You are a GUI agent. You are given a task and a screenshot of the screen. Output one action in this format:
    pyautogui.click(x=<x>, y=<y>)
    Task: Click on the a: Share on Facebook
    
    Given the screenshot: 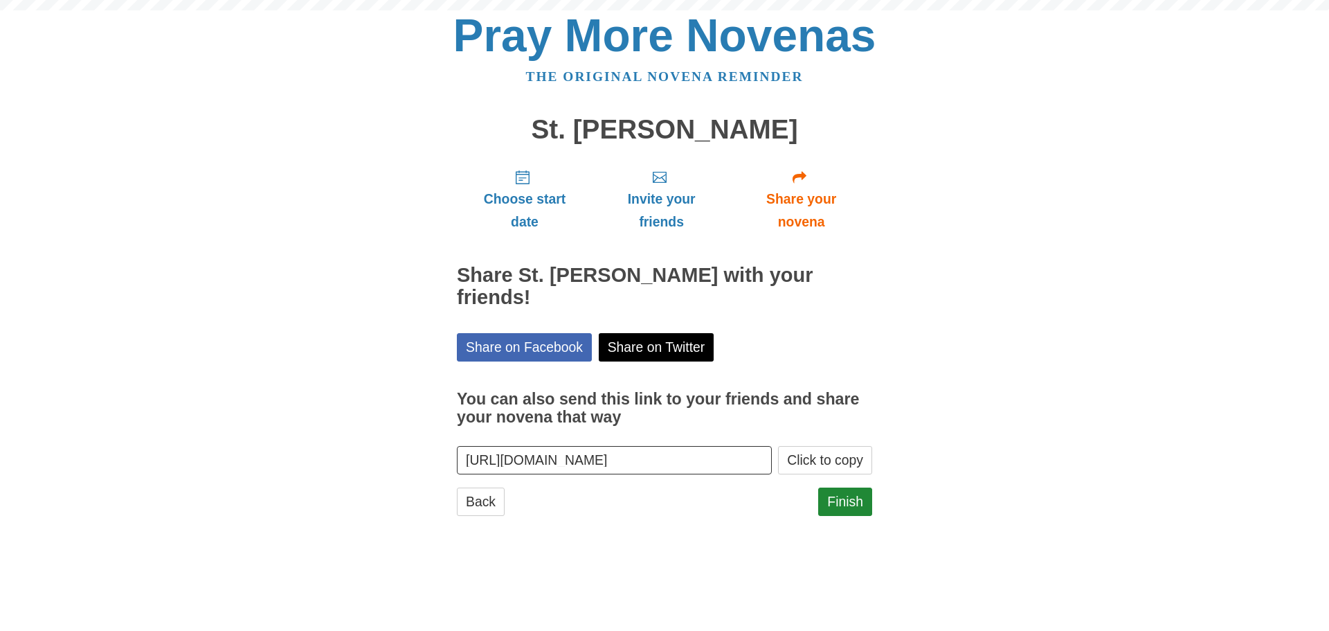 What is the action you would take?
    pyautogui.click(x=524, y=347)
    